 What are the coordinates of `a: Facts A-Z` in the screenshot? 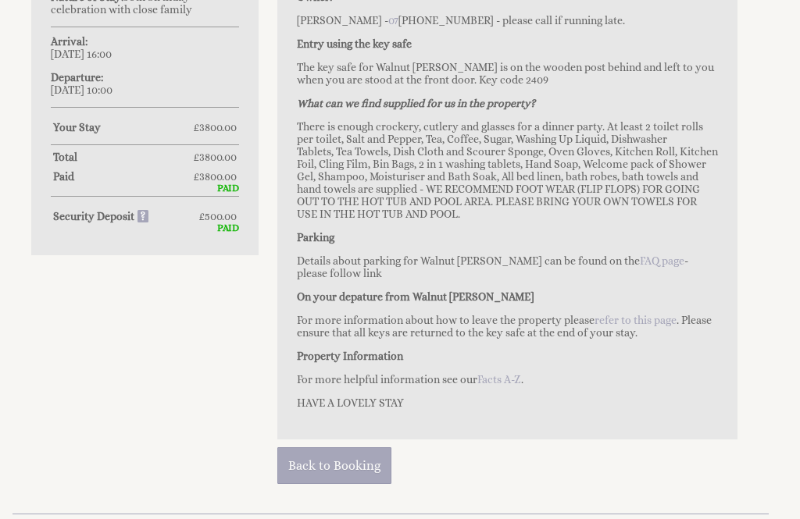 It's located at (499, 380).